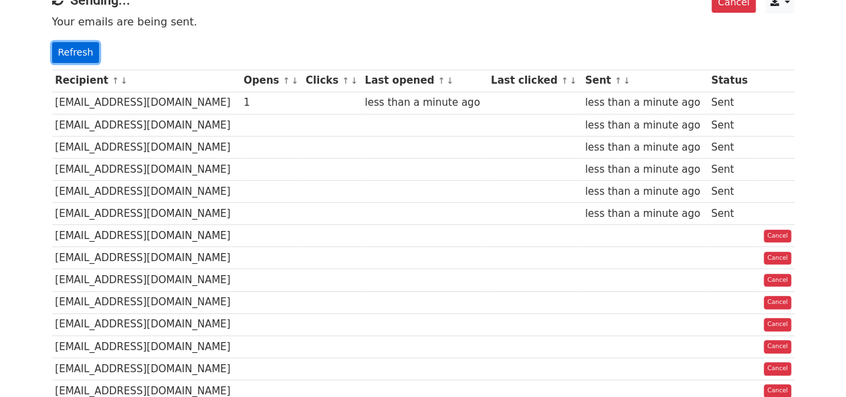 Image resolution: width=846 pixels, height=397 pixels. What do you see at coordinates (271, 80) in the screenshot?
I see `th: Opens` at bounding box center [271, 80].